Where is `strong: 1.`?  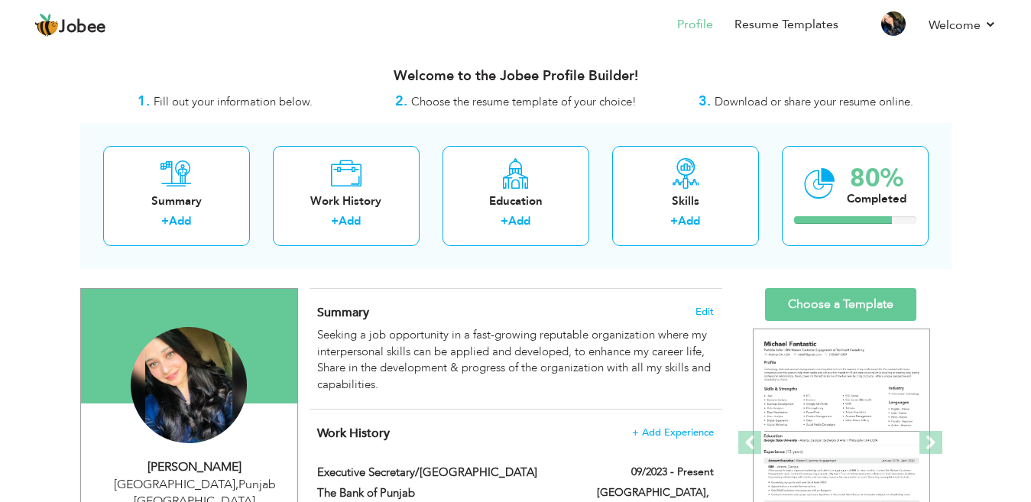 strong: 1. is located at coordinates (144, 101).